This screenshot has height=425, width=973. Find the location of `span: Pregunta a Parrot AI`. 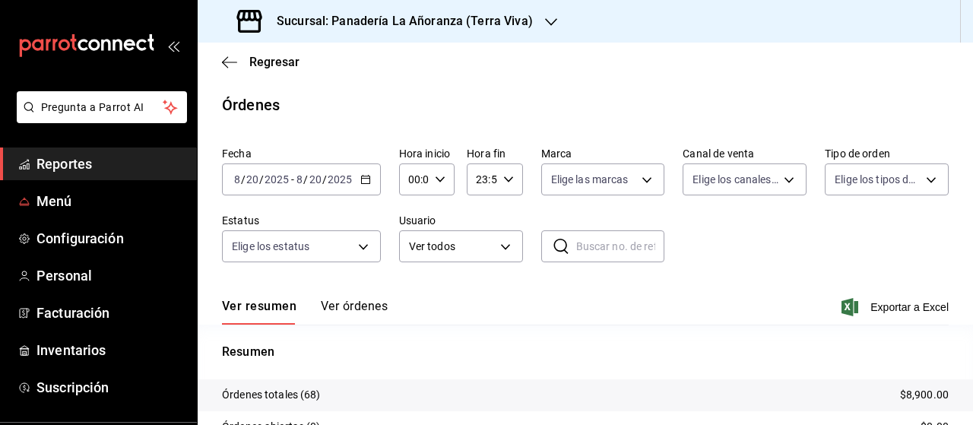

span: Pregunta a Parrot AI is located at coordinates (102, 107).